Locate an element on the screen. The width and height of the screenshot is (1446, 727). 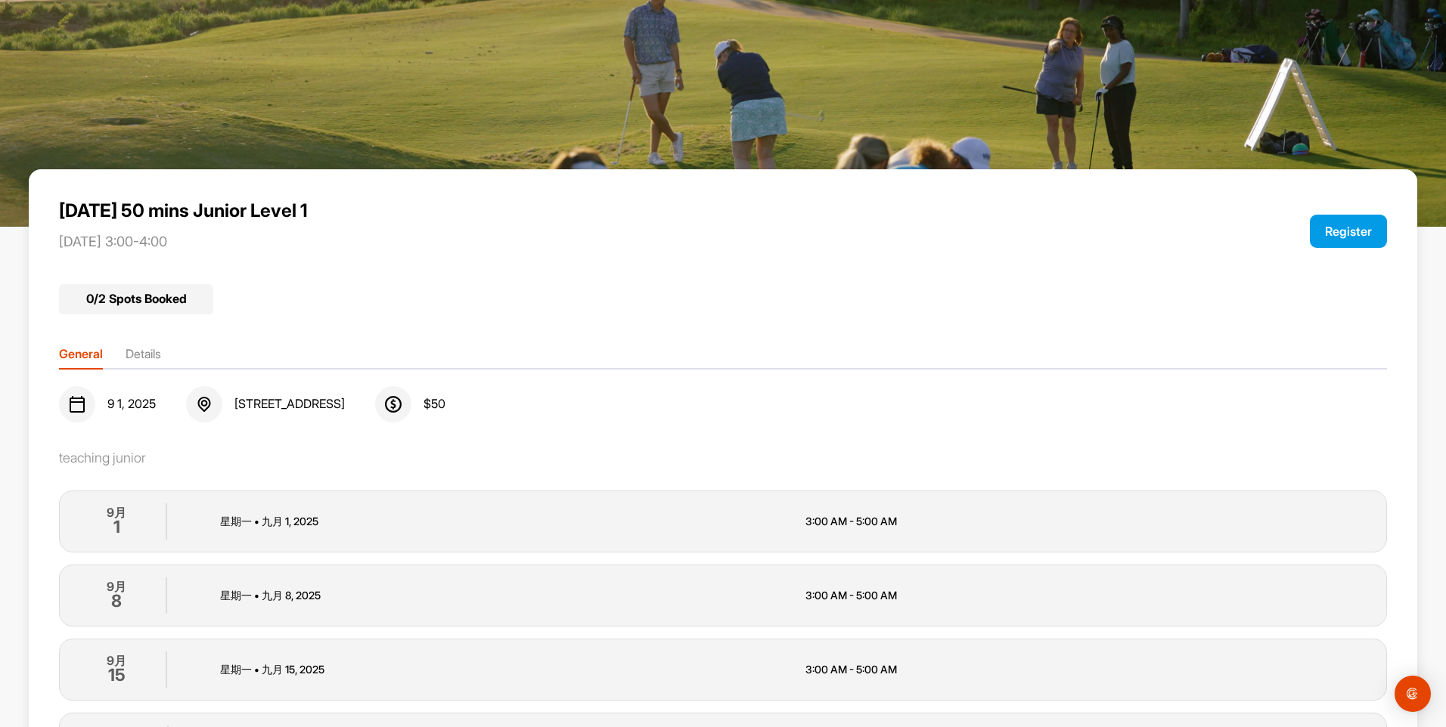
span: 9 1, 2025 is located at coordinates (132, 405).